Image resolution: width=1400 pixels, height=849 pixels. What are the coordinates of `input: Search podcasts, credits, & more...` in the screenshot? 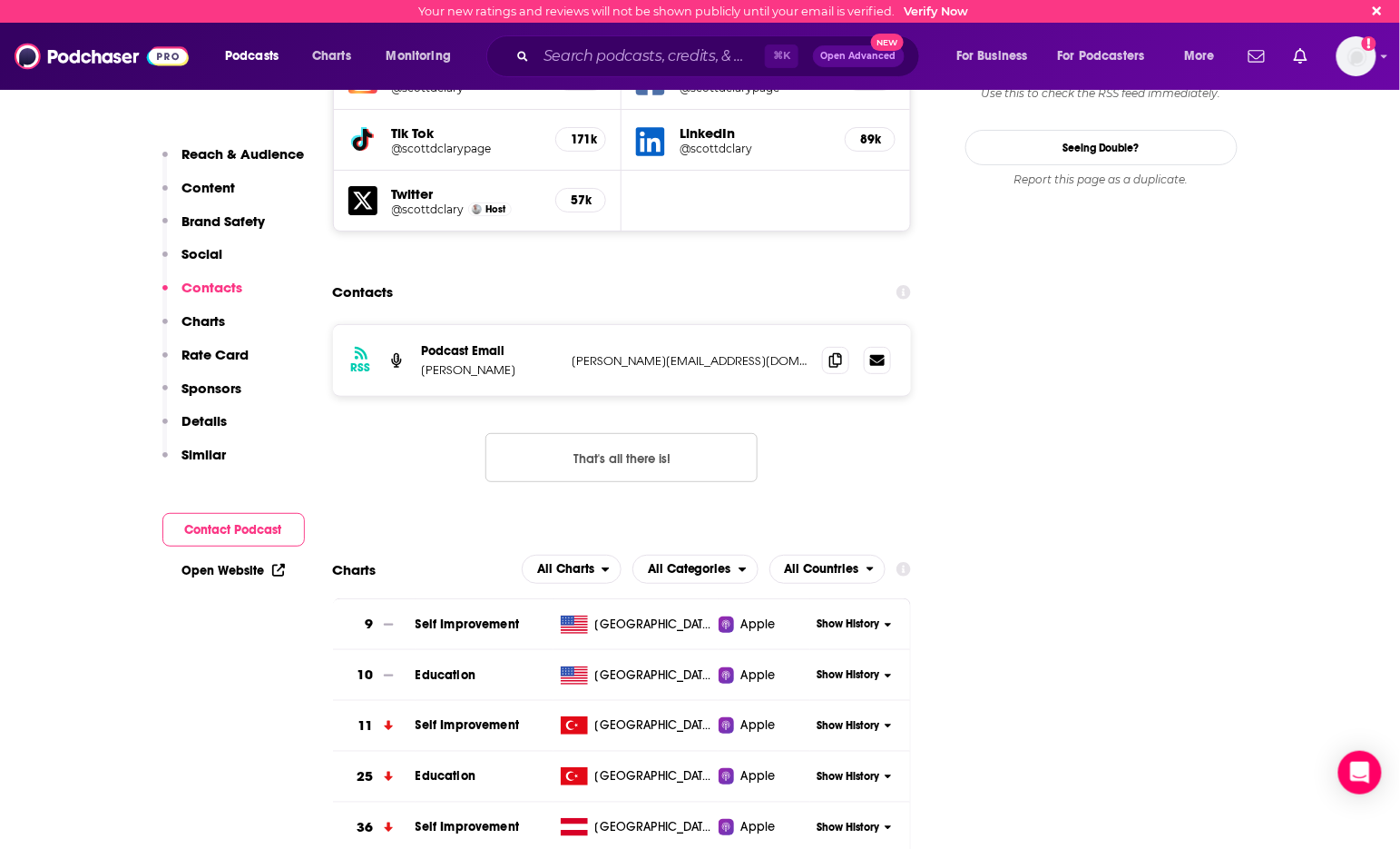 It's located at (650, 56).